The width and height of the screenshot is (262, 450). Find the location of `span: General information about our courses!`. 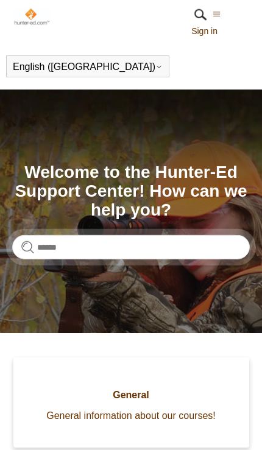

span: General information about our courses! is located at coordinates (131, 416).